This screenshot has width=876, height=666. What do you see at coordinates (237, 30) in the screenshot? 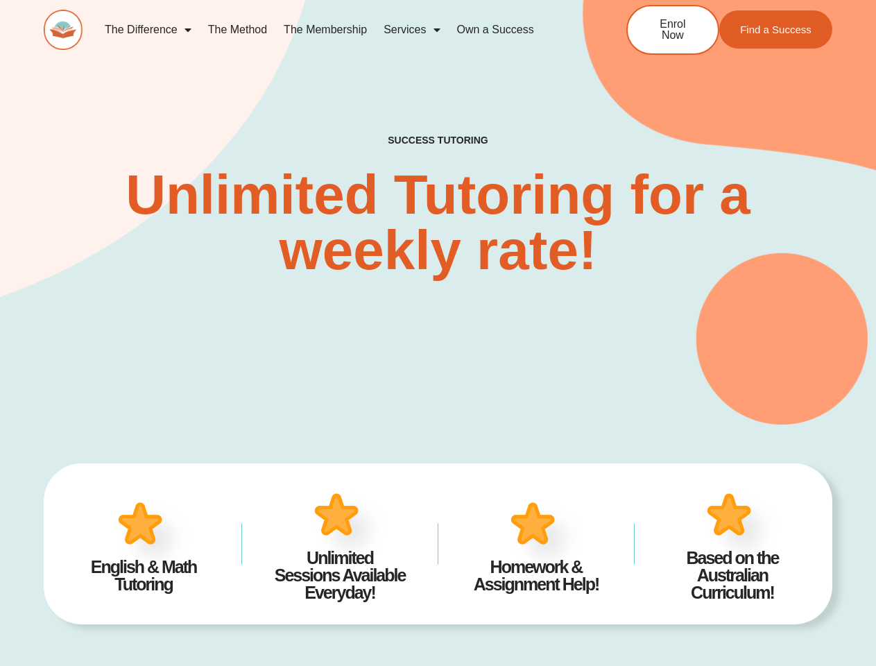
I see `a: The Method` at bounding box center [237, 30].